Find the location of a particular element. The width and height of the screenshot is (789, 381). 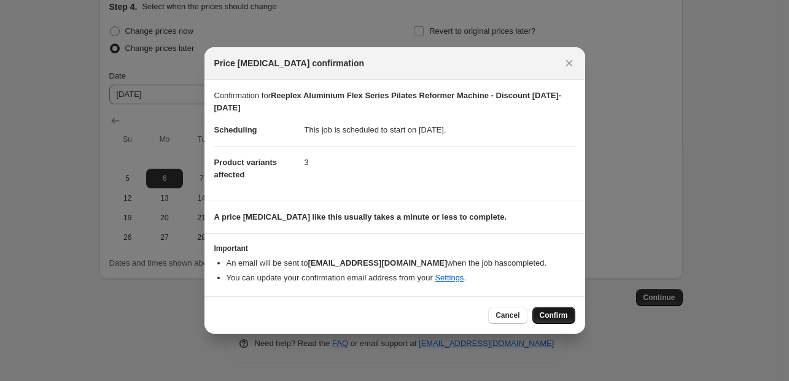

span: Confirm is located at coordinates (554, 315).